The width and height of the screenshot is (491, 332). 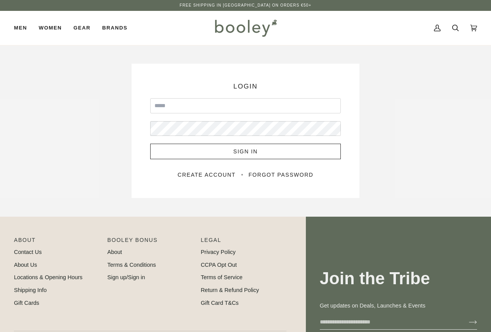 I want to click on div: Men, so click(x=23, y=28).